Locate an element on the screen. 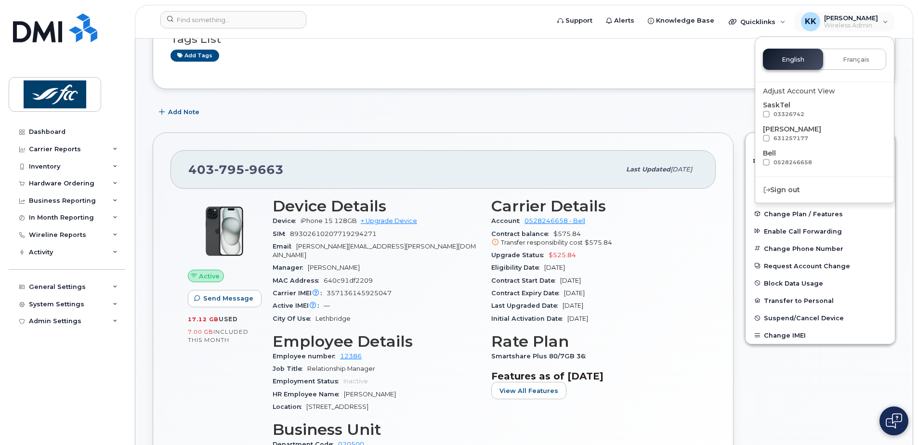  button: Transfer to Personal is located at coordinates (820, 300).